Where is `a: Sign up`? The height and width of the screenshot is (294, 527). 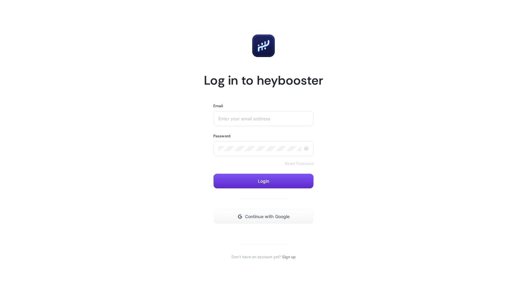 a: Sign up is located at coordinates (289, 257).